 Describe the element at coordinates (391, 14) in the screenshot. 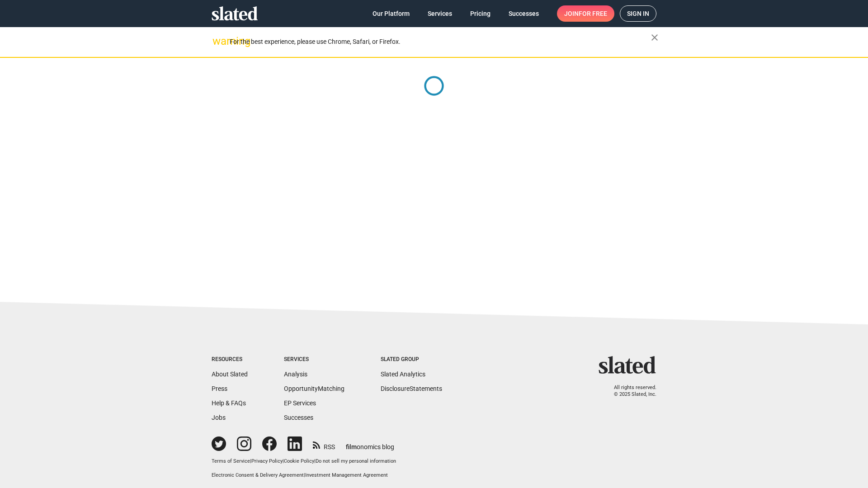

I see `a: Our Platform` at that location.